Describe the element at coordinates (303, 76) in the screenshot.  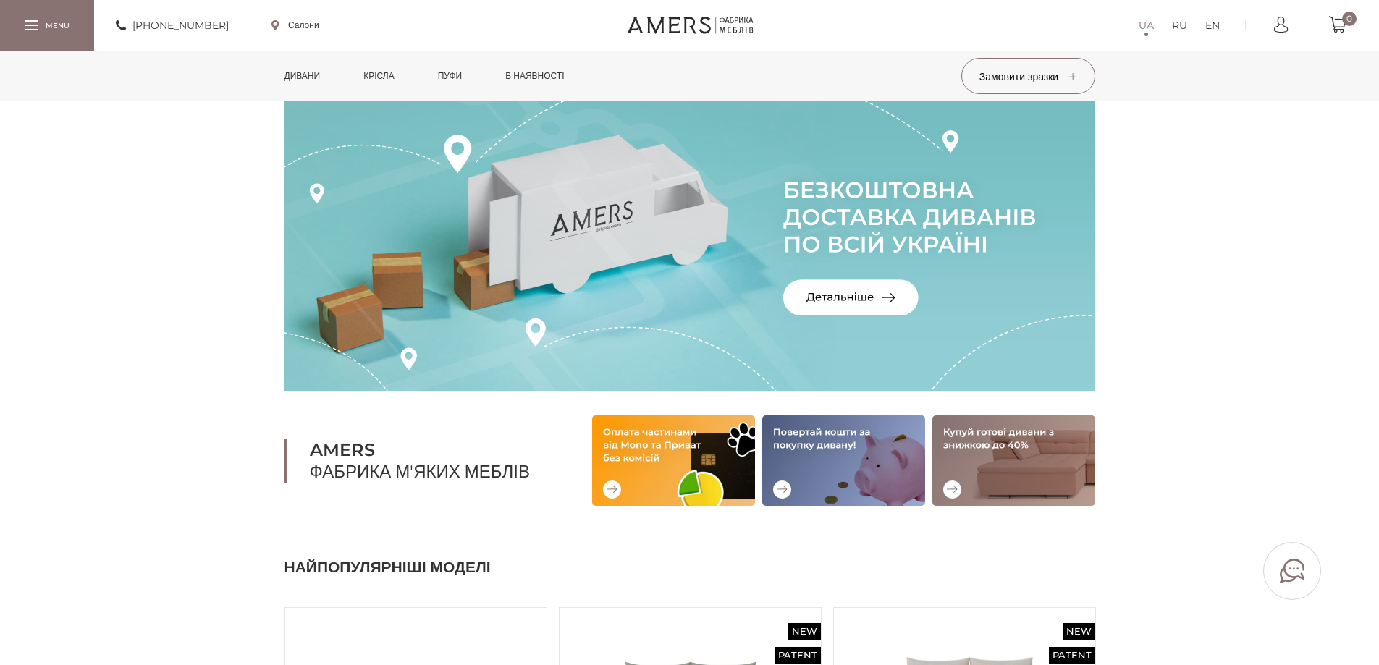
I see `a: Дивани` at that location.